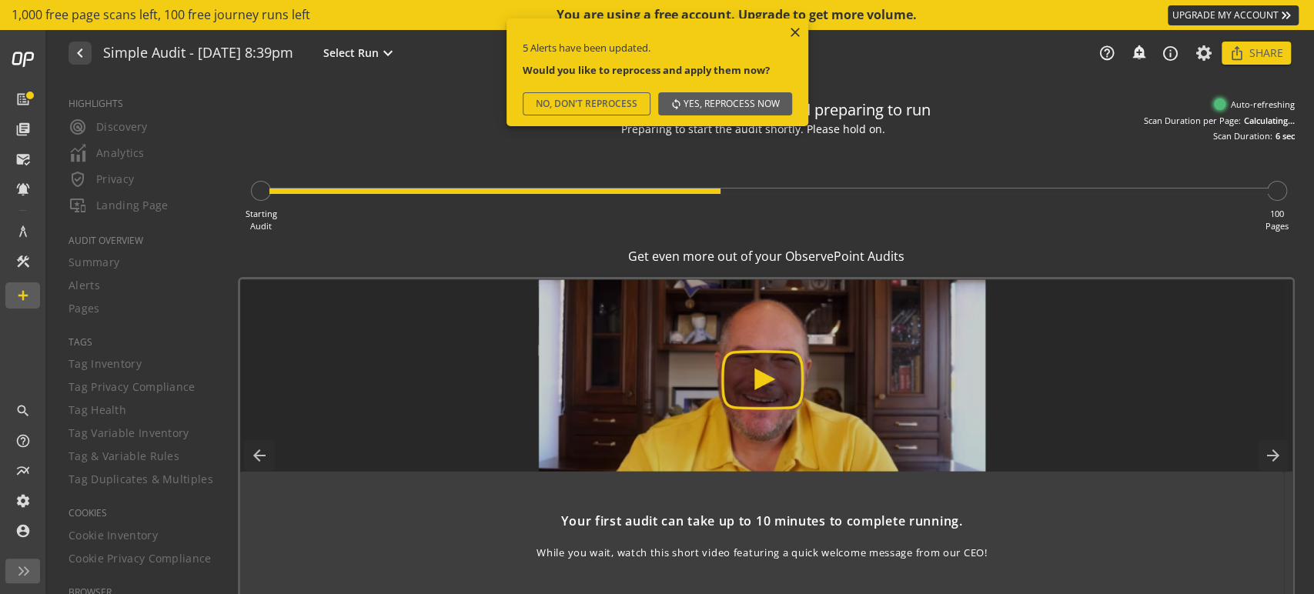 The height and width of the screenshot is (594, 1314). I want to click on p: Would you like to reprocess and apply them now?, so click(657, 70).